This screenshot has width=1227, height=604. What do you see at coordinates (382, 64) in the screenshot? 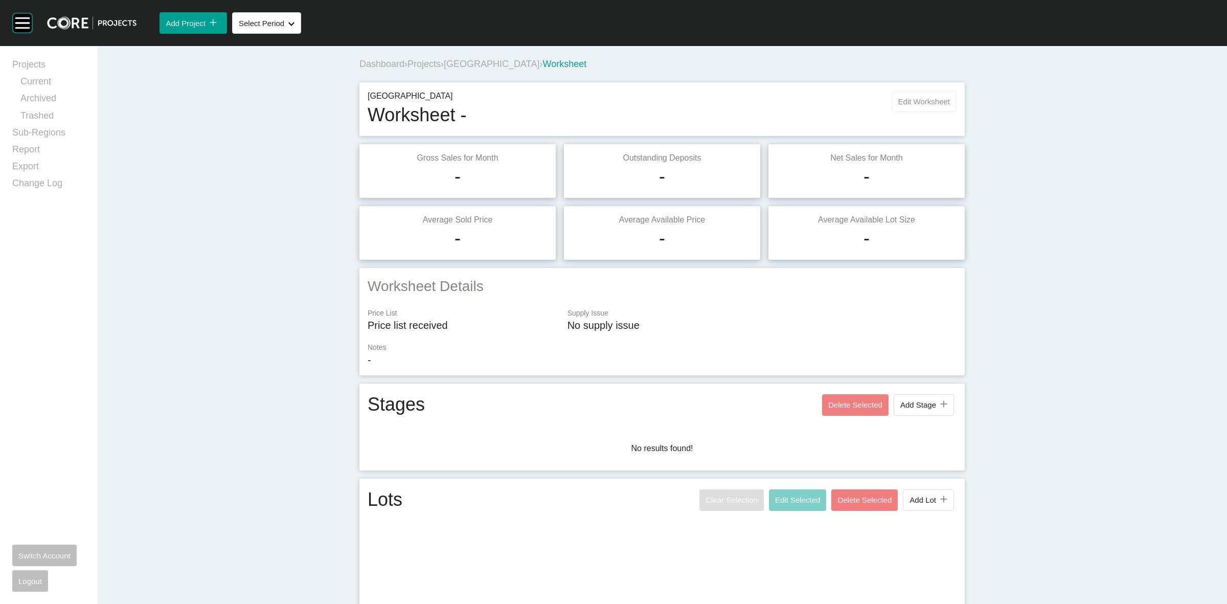
I see `a: Dashboard` at bounding box center [382, 64].